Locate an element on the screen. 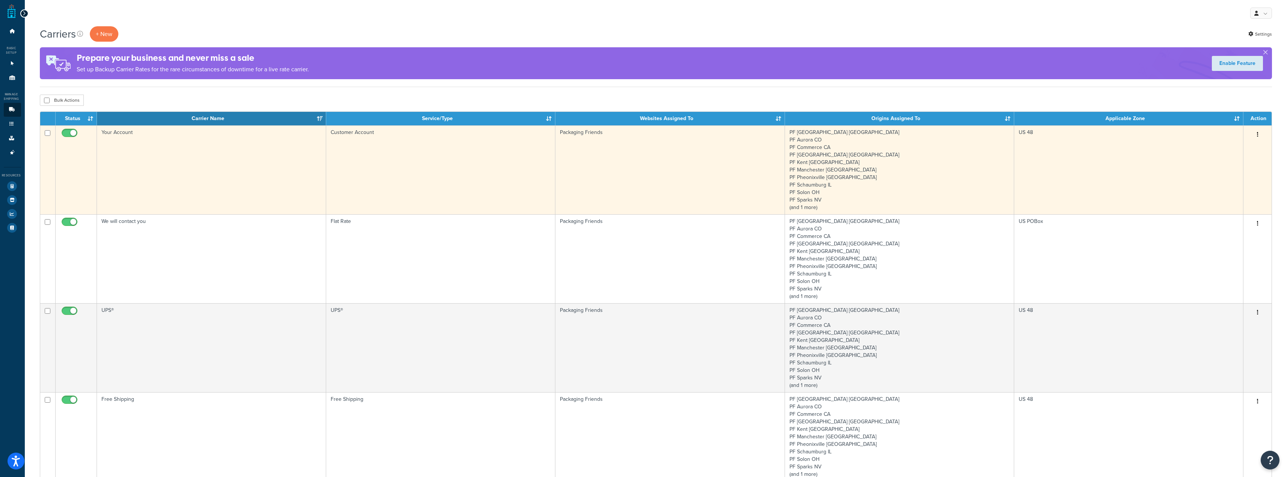 The width and height of the screenshot is (1287, 477). button: Bulk Actions is located at coordinates (62, 100).